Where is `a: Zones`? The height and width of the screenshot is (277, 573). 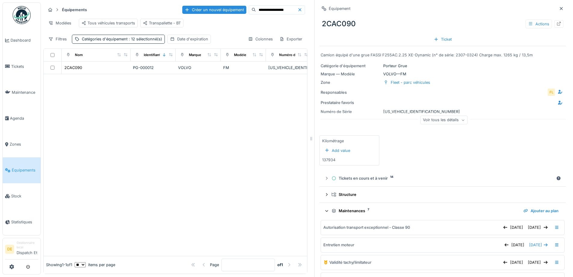 a: Zones is located at coordinates (22, 144).